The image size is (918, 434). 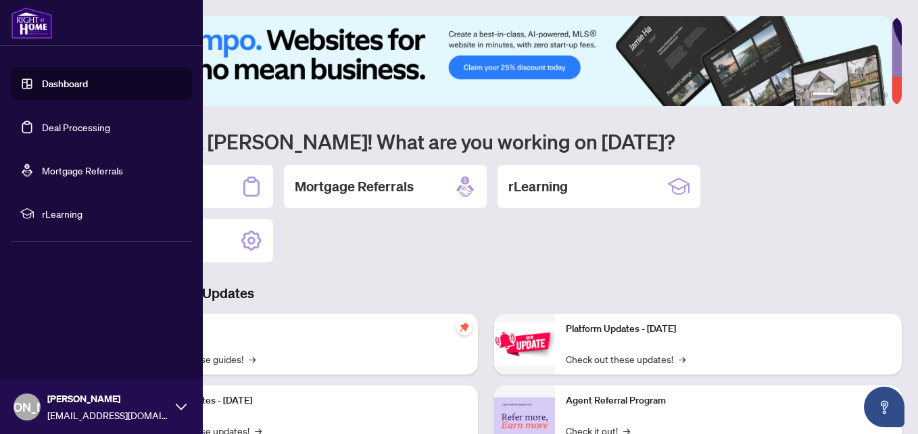 I want to click on p: Self-Help, so click(x=304, y=329).